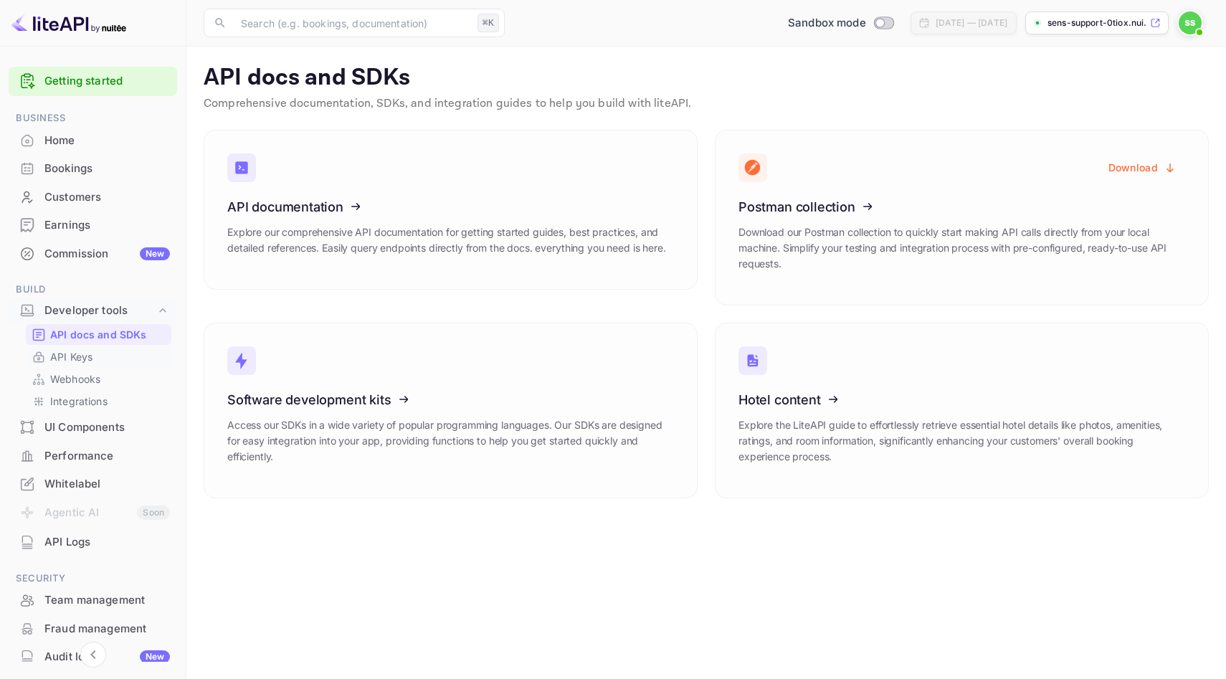  What do you see at coordinates (71, 356) in the screenshot?
I see `p: API Keys` at bounding box center [71, 356].